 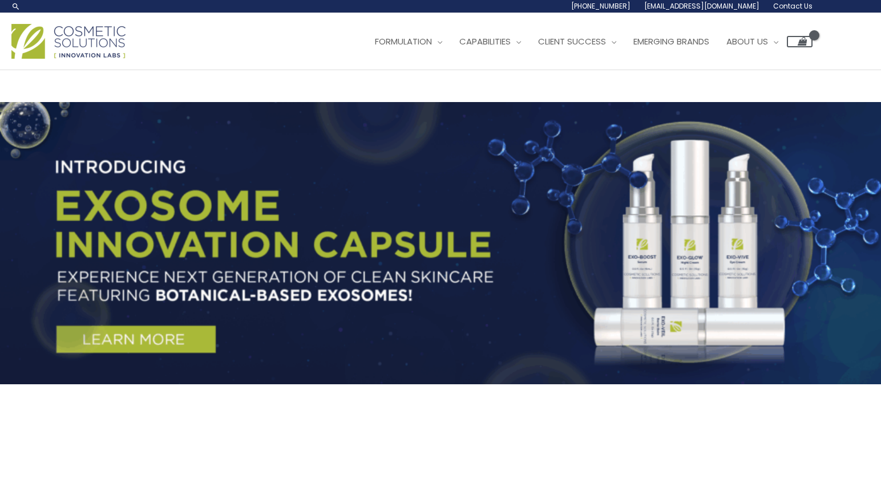 I want to click on a: Emerging Brands, so click(x=671, y=42).